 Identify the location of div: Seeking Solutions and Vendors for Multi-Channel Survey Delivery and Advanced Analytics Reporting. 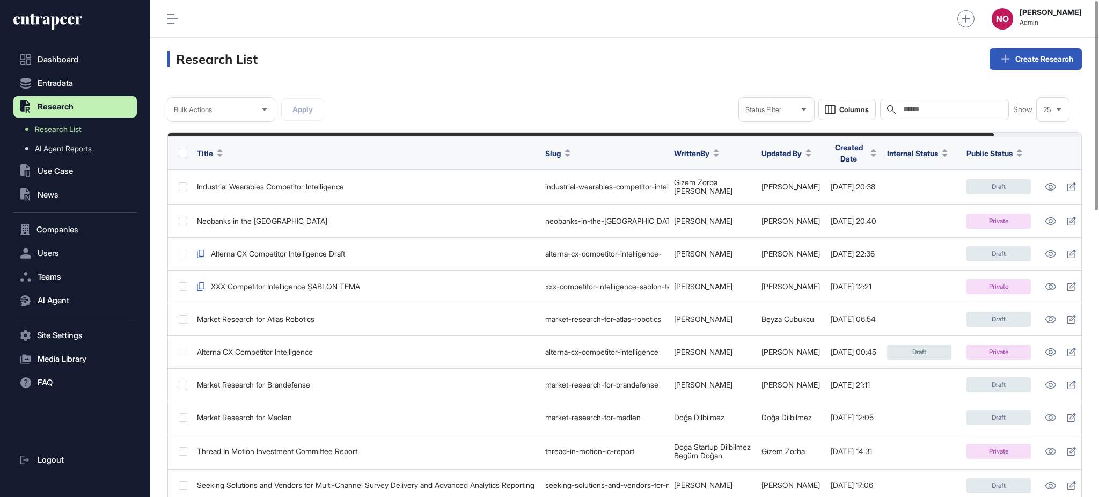
(365, 485).